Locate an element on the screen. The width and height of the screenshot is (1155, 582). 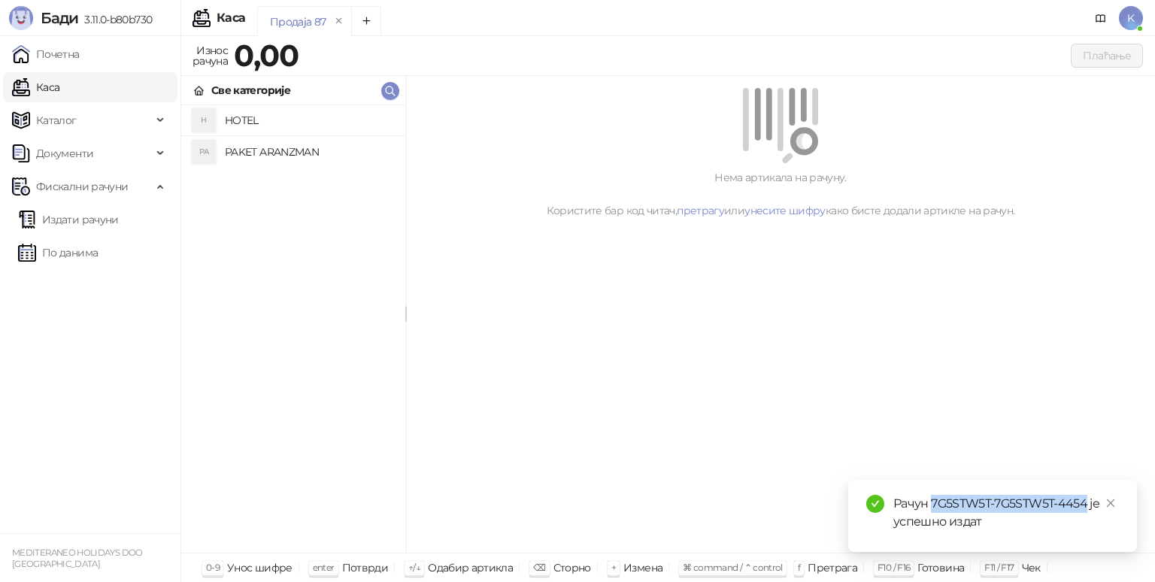
div: PA is located at coordinates (204, 152).